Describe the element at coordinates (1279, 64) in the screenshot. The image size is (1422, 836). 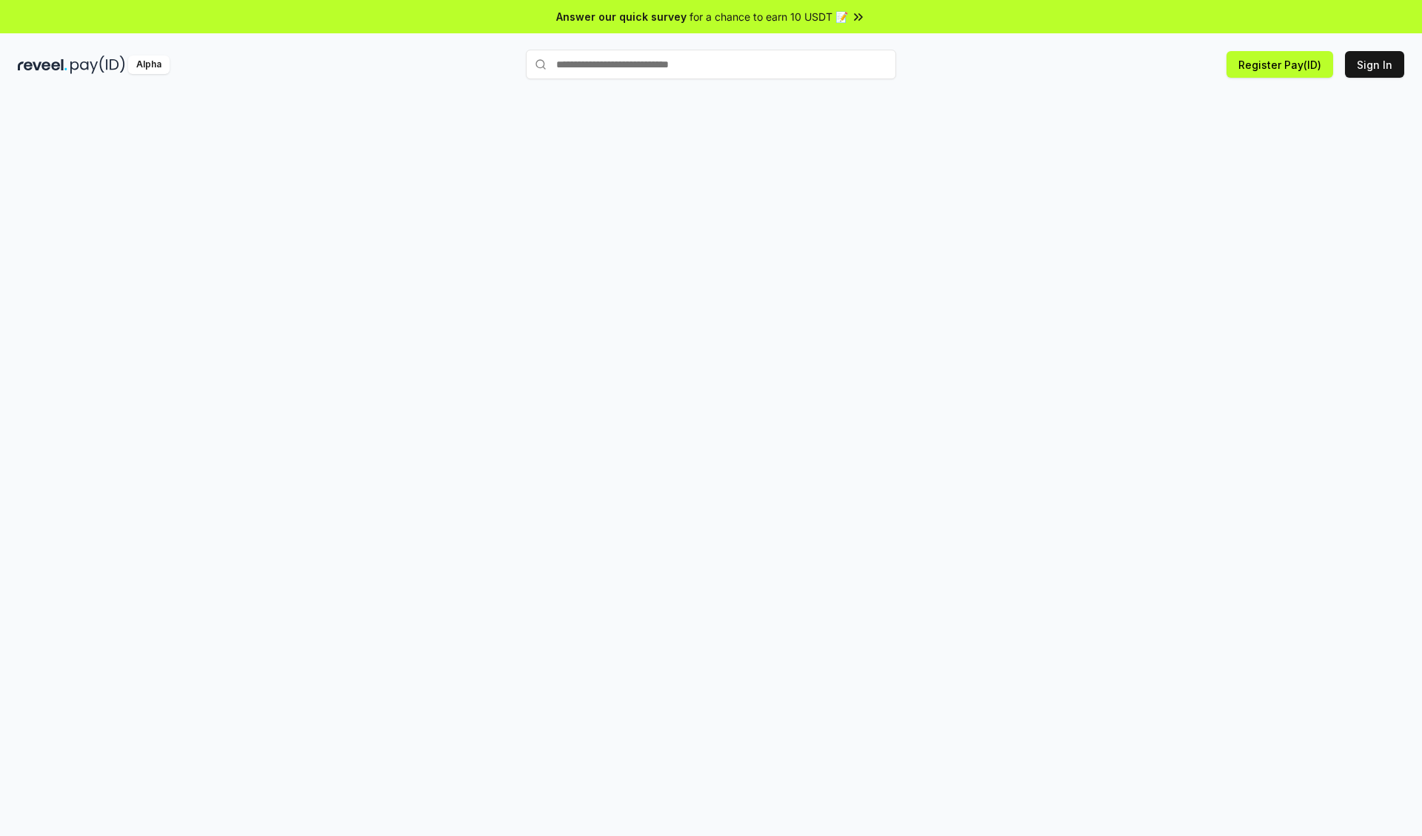
I see `button: Register Pay(ID)` at that location.